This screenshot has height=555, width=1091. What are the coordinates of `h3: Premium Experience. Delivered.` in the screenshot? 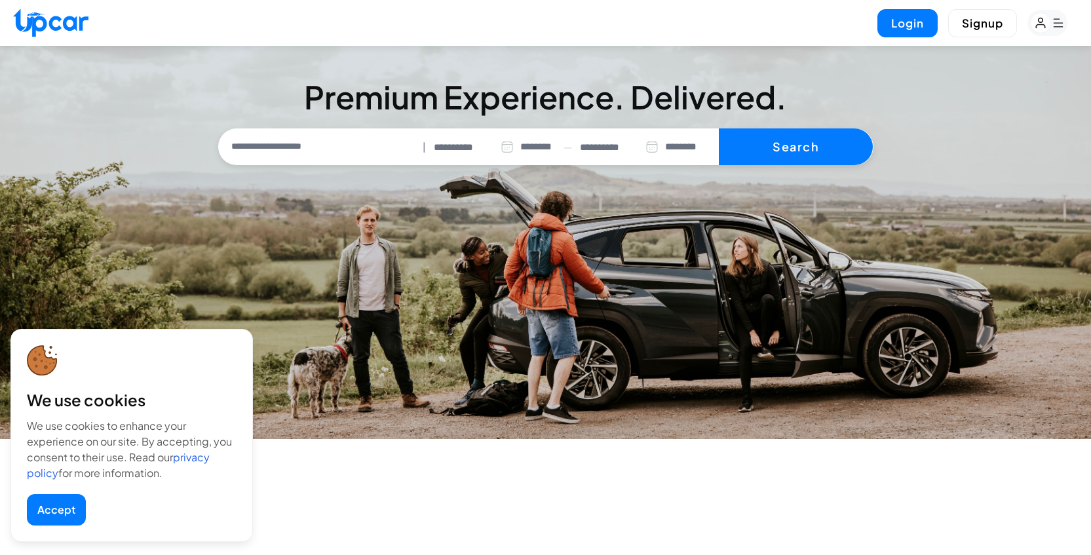 It's located at (546, 97).